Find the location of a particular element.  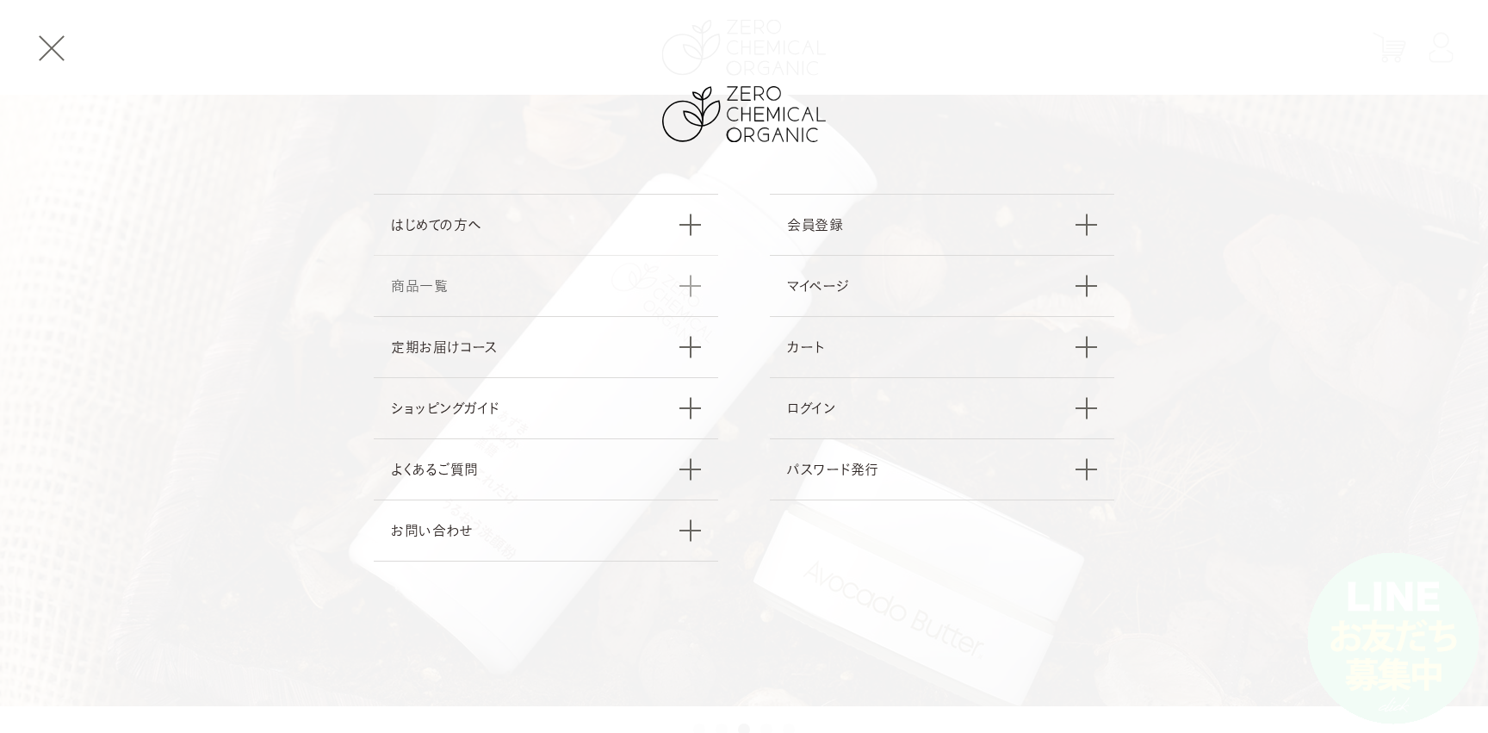

a: 定期お届けコース is located at coordinates (546, 346).